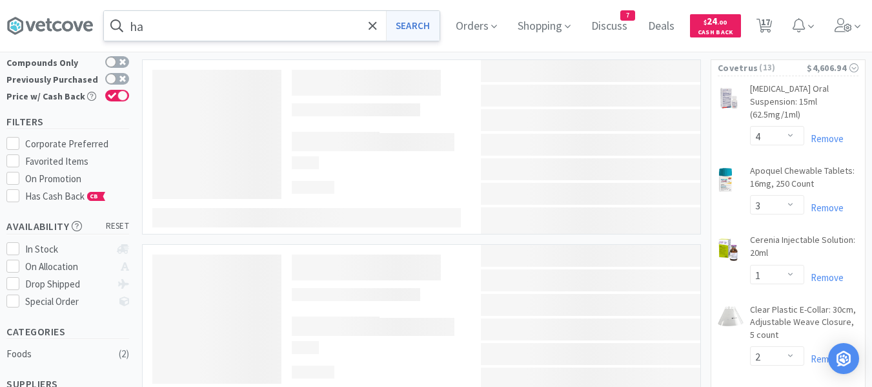 This screenshot has width=872, height=387. I want to click on div: On Promotion, so click(77, 179).